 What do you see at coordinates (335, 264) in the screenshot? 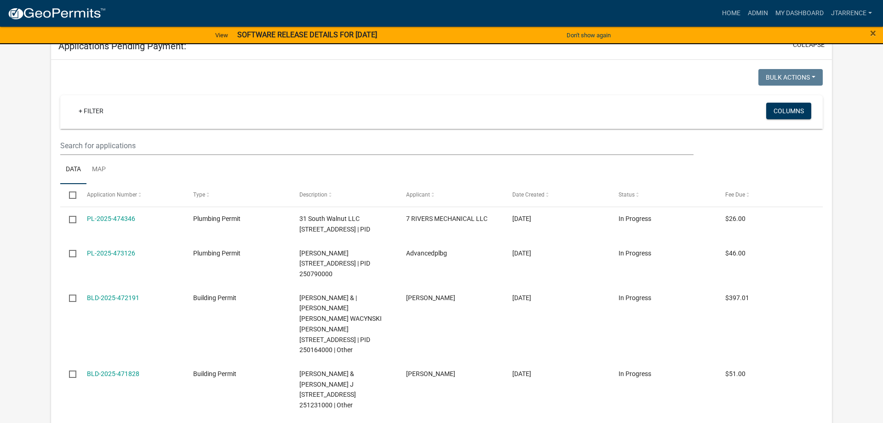
I see `span: KRONER,MARK A 1020 CEDAR DR, Houston County | PID 250790000` at bounding box center [335, 264].